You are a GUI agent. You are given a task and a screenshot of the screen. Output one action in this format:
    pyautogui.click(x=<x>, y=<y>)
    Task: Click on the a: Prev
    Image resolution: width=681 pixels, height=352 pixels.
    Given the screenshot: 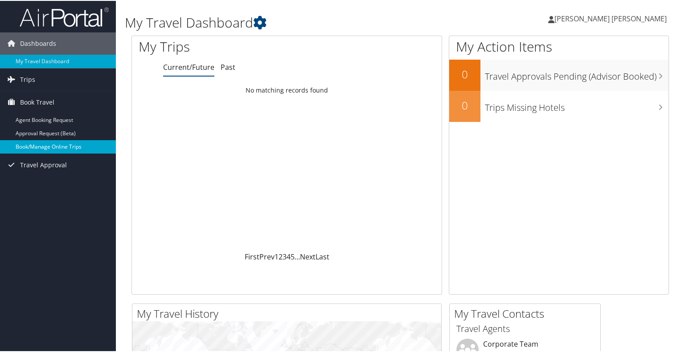 What is the action you would take?
    pyautogui.click(x=267, y=256)
    